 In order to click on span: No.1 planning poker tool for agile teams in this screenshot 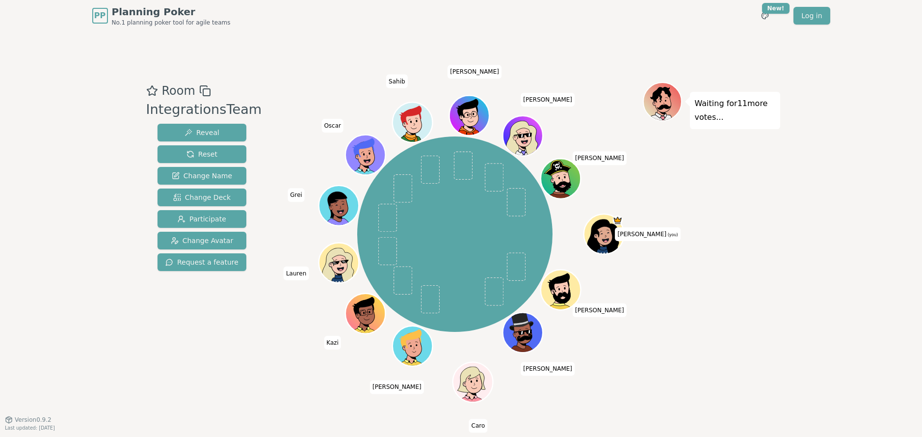, I will do `click(171, 23)`.